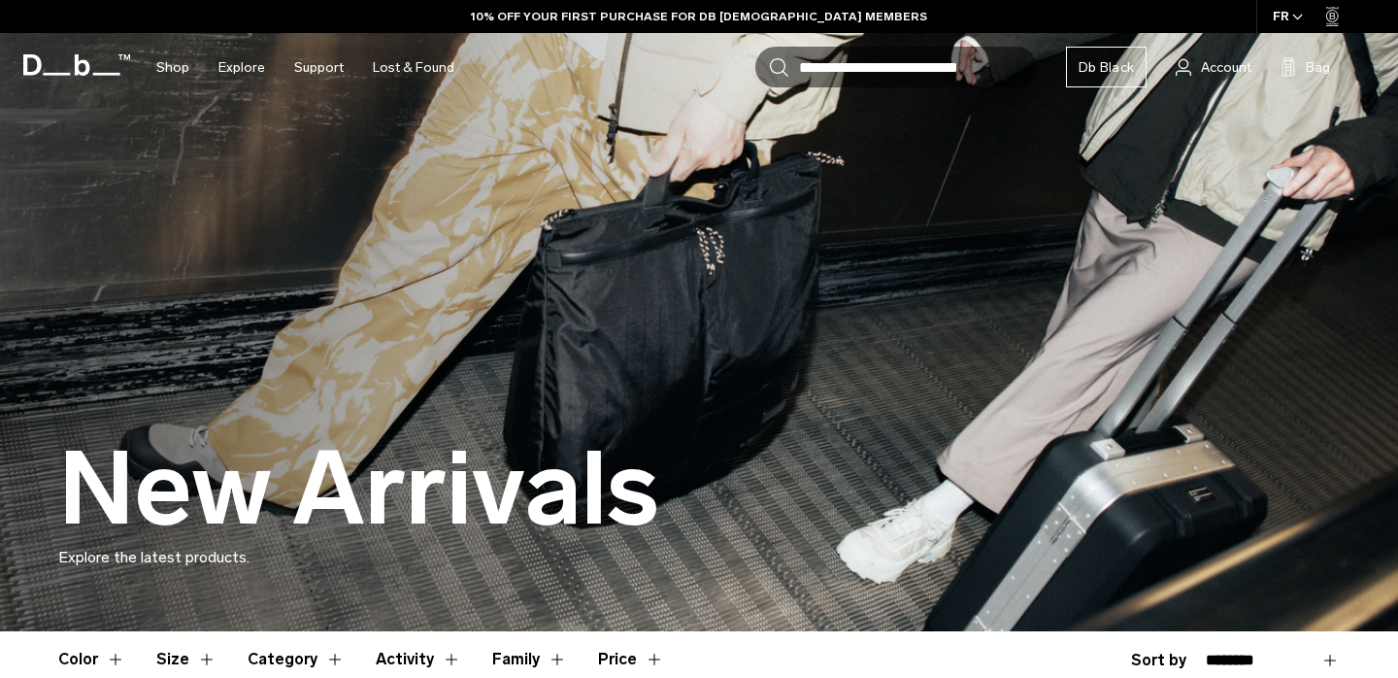  I want to click on p: Explore the latest products., so click(699, 557).